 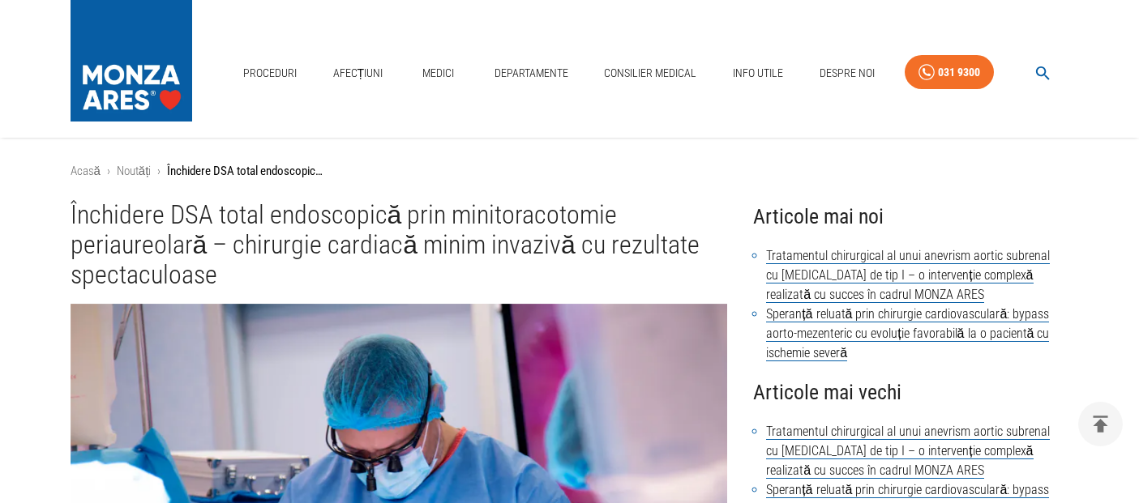 I want to click on a: Proceduri, so click(x=270, y=73).